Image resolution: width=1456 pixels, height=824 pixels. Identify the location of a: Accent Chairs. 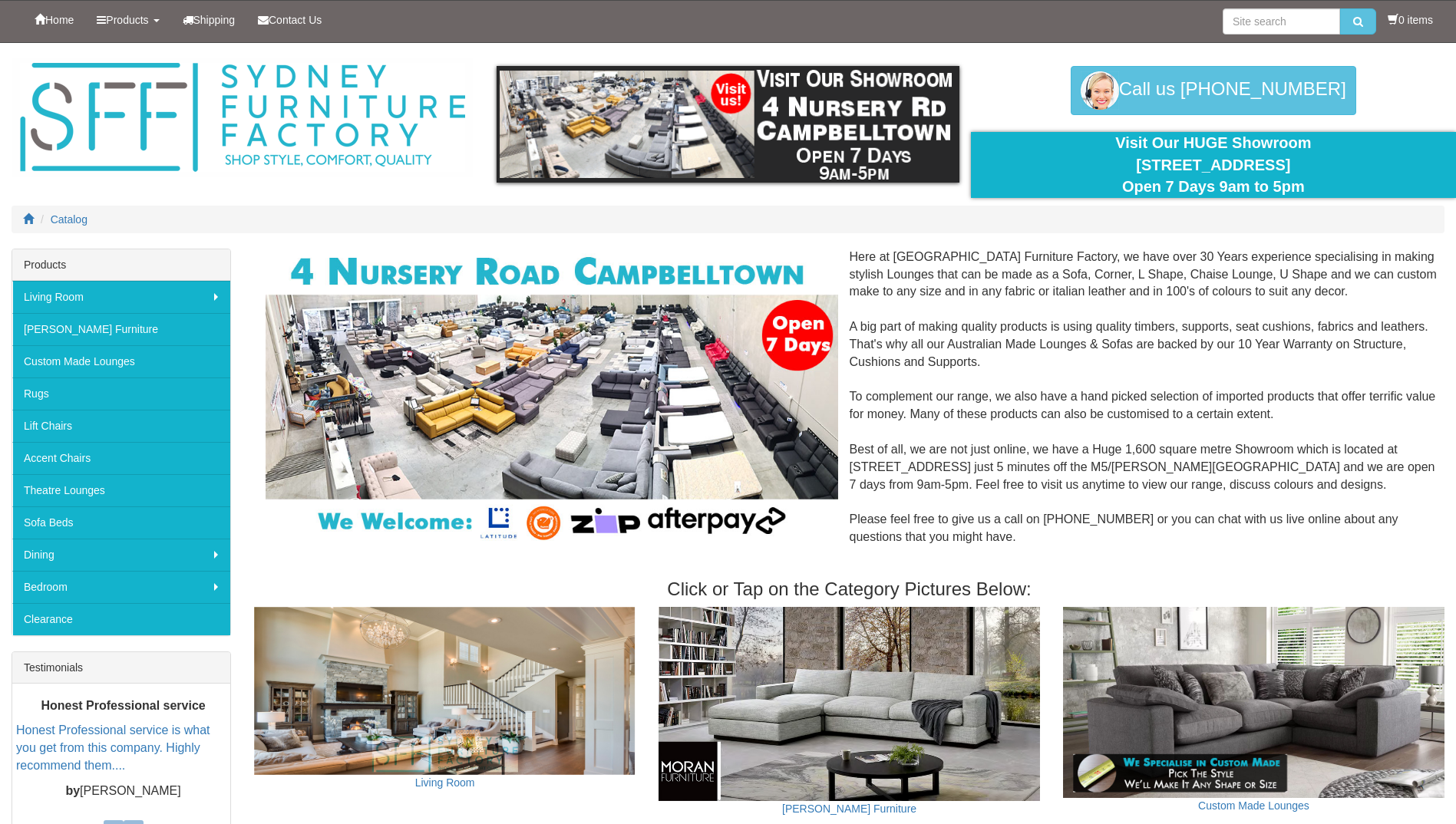
(121, 458).